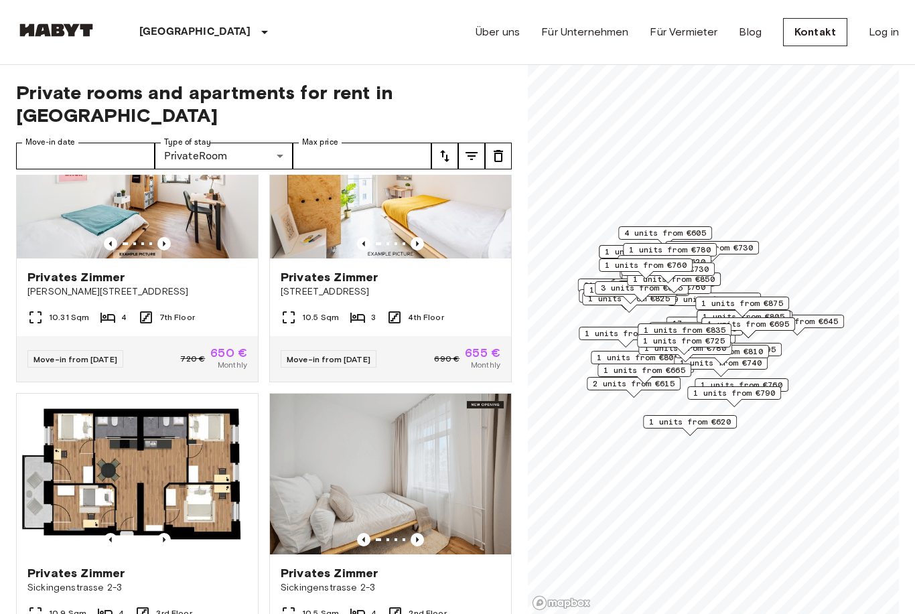  Describe the element at coordinates (137, 474) in the screenshot. I see `img: Marketing picture of unit DE-01-477-066-03` at that location.